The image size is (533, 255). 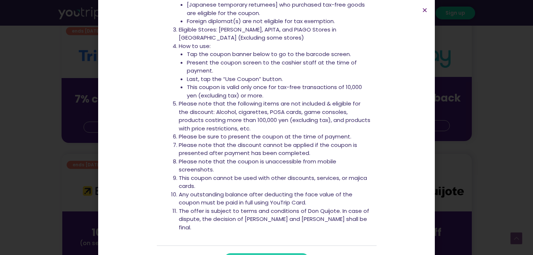 I want to click on li: Last, tap the “Use Coupon” button., so click(x=279, y=79).